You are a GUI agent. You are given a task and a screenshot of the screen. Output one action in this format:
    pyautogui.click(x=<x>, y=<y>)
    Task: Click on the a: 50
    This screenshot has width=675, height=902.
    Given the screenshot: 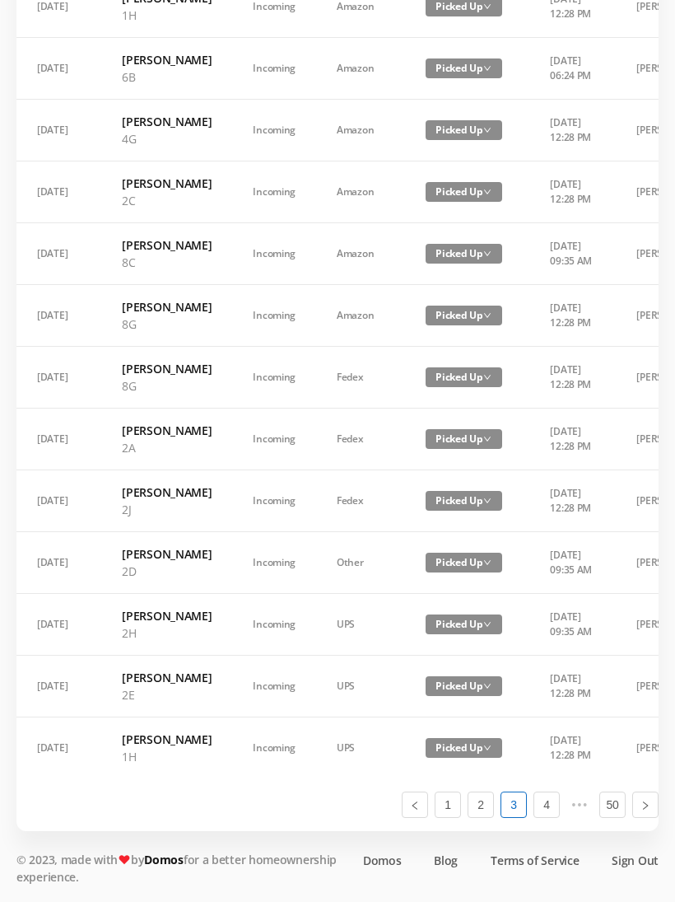 What is the action you would take?
    pyautogui.click(x=613, y=804)
    